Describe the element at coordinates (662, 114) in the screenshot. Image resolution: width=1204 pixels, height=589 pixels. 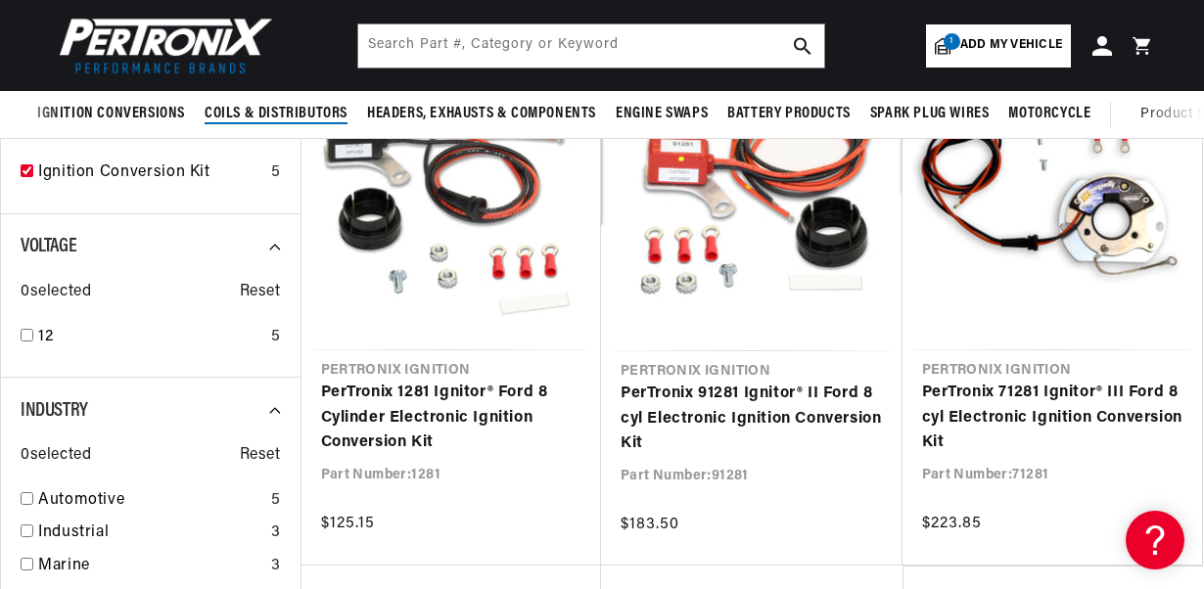
I see `summary: Engine Swaps` at that location.